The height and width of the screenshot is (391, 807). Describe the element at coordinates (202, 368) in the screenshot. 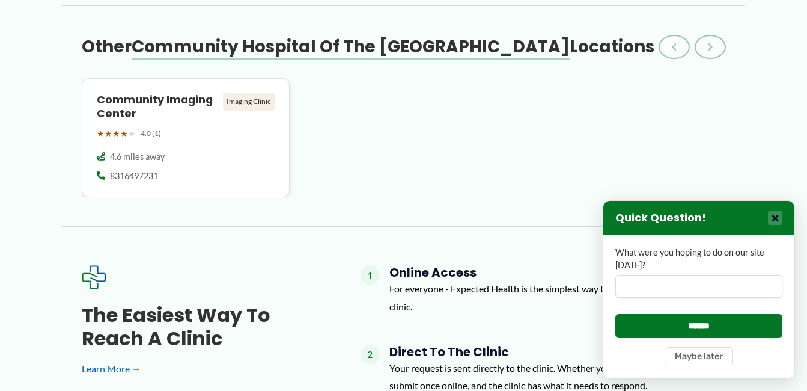

I see `a: Learn More →` at that location.